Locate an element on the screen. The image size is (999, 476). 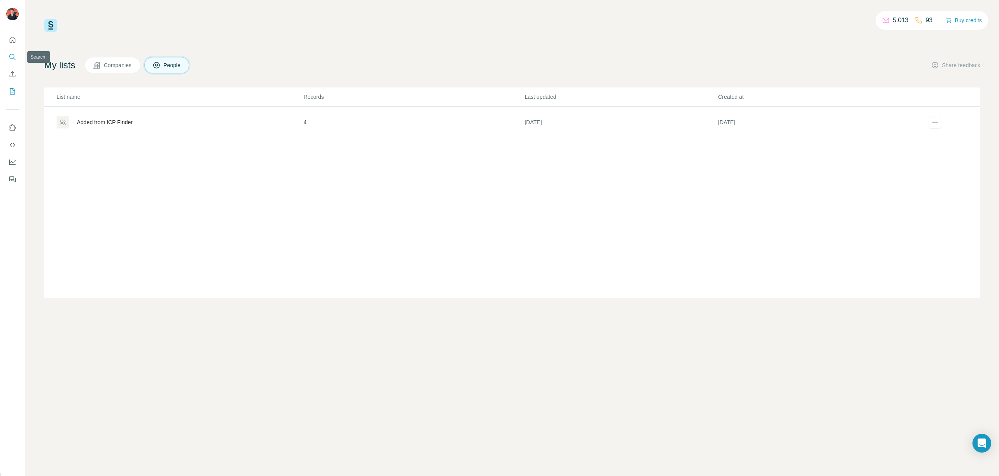
div: Open Intercom Messenger is located at coordinates (982, 443).